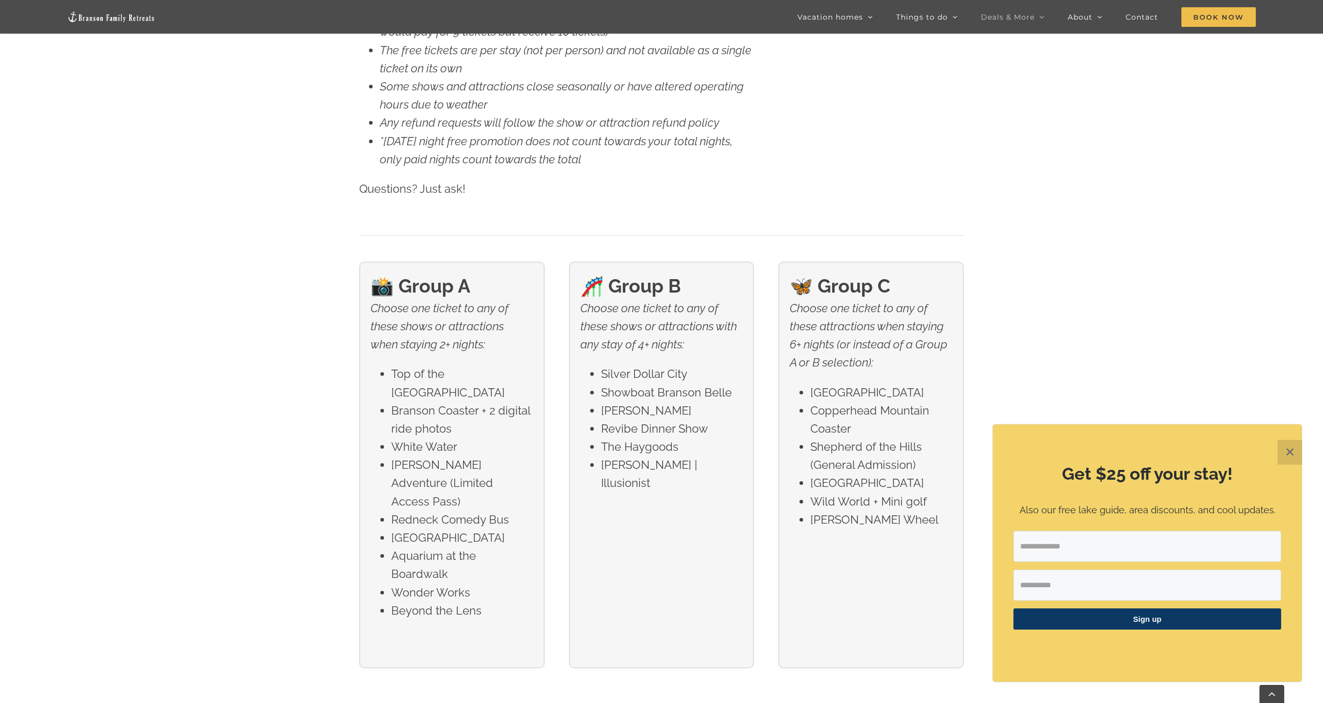 The height and width of the screenshot is (703, 1323). Describe the element at coordinates (462, 420) in the screenshot. I see `li: Branson Coaster + 2 digital ride photos` at that location.